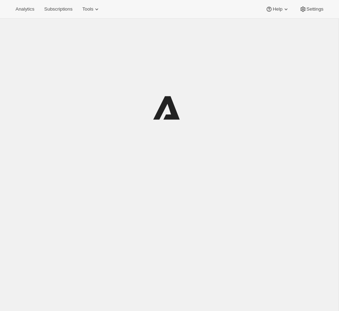 This screenshot has height=311, width=339. Describe the element at coordinates (58, 9) in the screenshot. I see `span: Subscriptions` at that location.